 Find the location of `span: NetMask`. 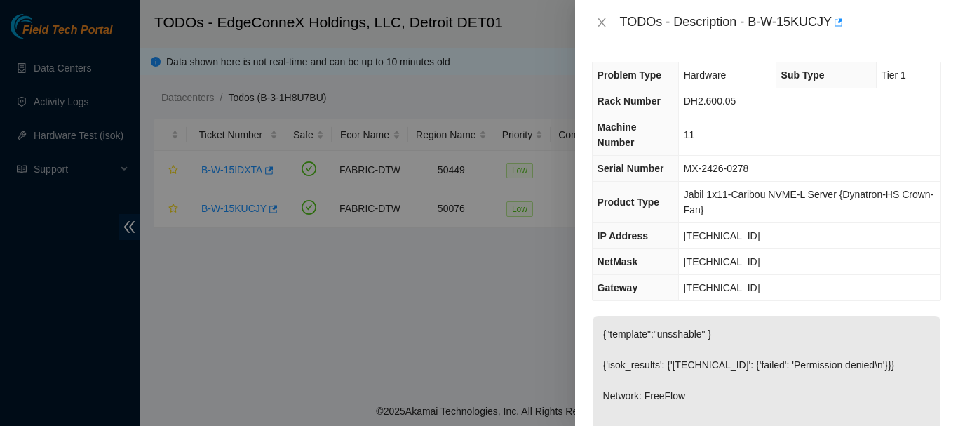

span: NetMask is located at coordinates (618, 262).